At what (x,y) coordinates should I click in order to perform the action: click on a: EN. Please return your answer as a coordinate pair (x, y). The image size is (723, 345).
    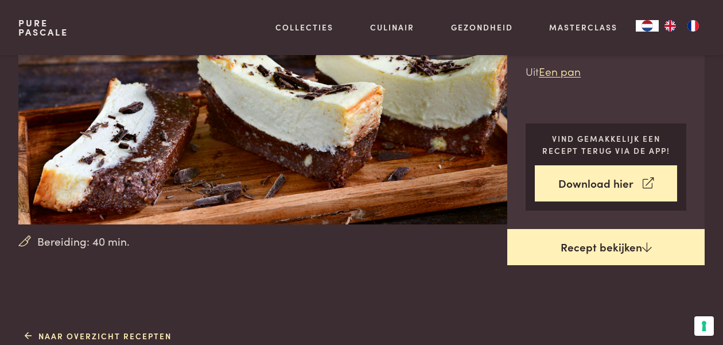
    Looking at the image, I should click on (670, 26).